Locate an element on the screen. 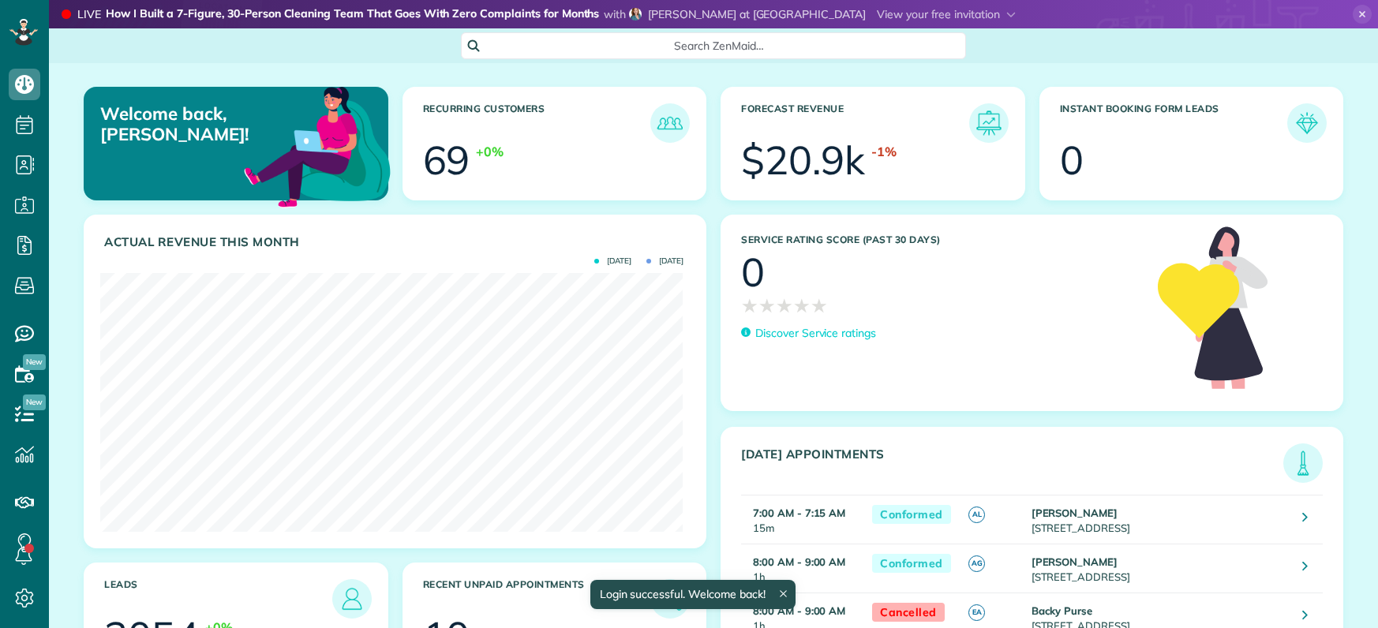 The image size is (1378, 628). div: -1% is located at coordinates (884, 152).